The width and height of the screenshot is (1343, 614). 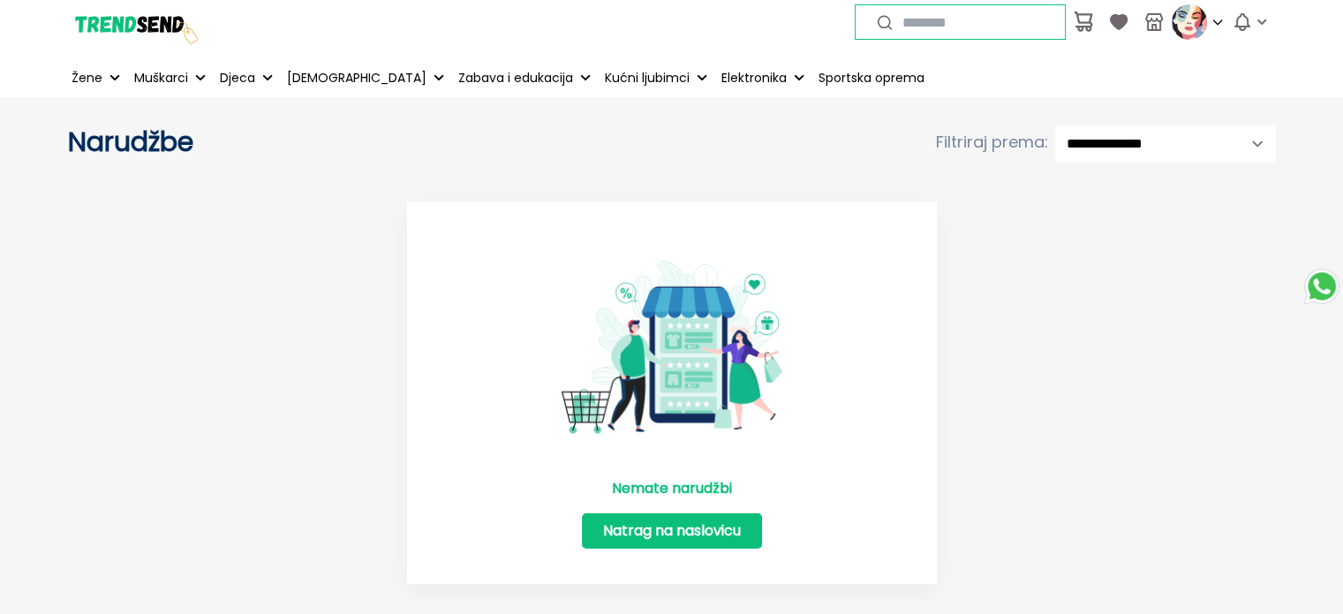 What do you see at coordinates (246, 78) in the screenshot?
I see `button: Djeca` at bounding box center [246, 78].